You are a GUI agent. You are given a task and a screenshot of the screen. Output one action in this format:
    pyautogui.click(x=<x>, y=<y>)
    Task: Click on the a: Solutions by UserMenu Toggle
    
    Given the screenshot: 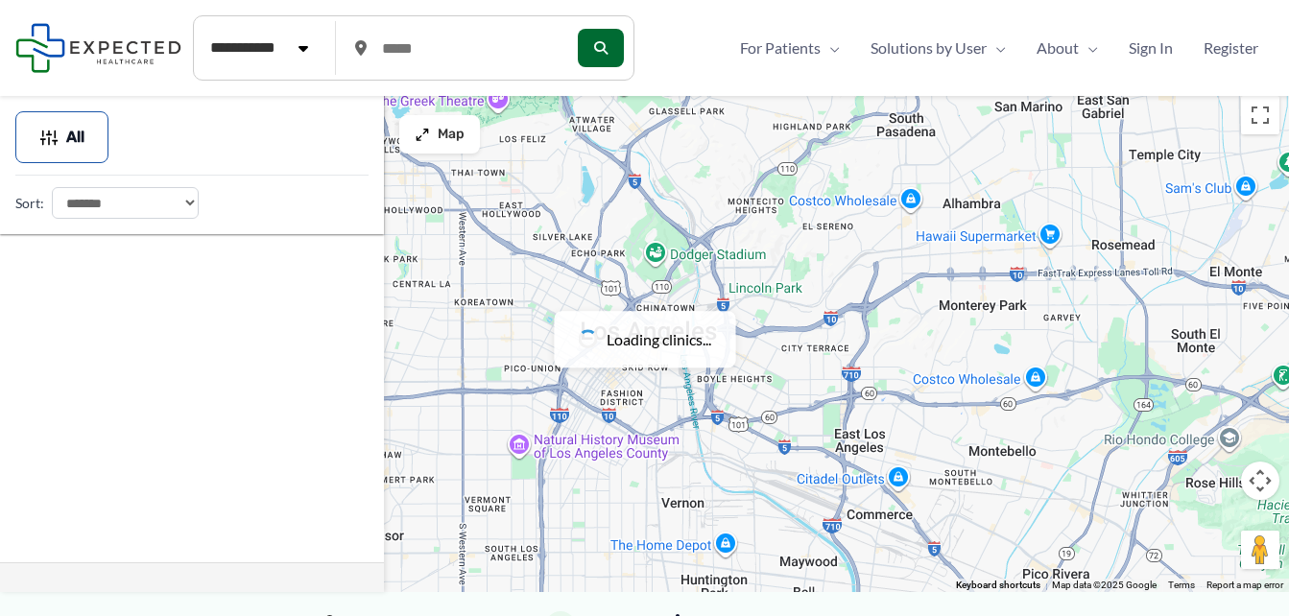 What is the action you would take?
    pyautogui.click(x=938, y=48)
    